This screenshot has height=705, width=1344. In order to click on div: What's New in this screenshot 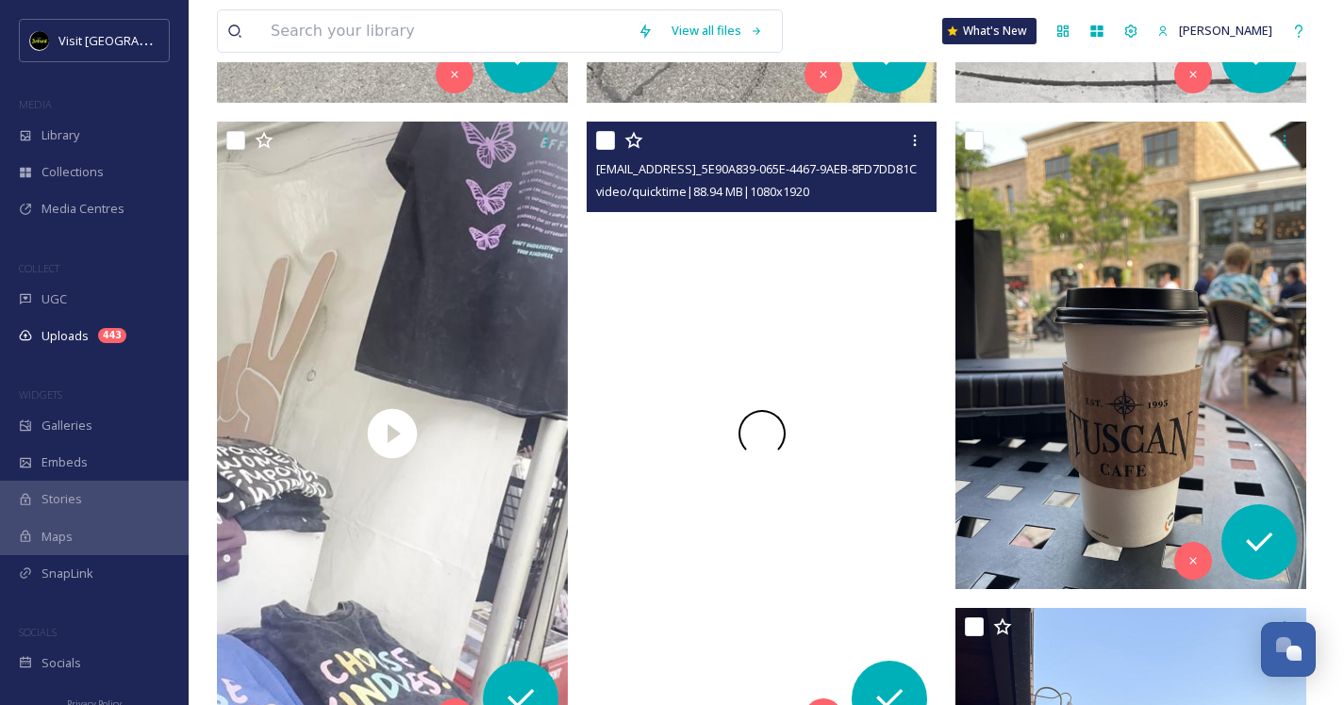, I will do `click(989, 31)`.